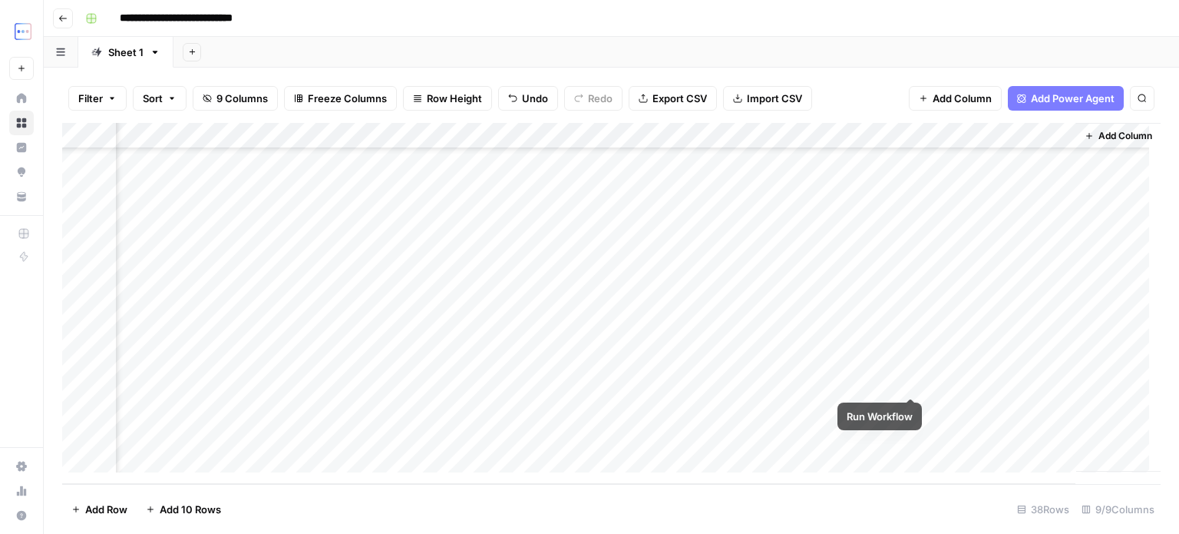 This screenshot has height=534, width=1179. What do you see at coordinates (126, 52) in the screenshot?
I see `a: Sheet 1` at bounding box center [126, 52].